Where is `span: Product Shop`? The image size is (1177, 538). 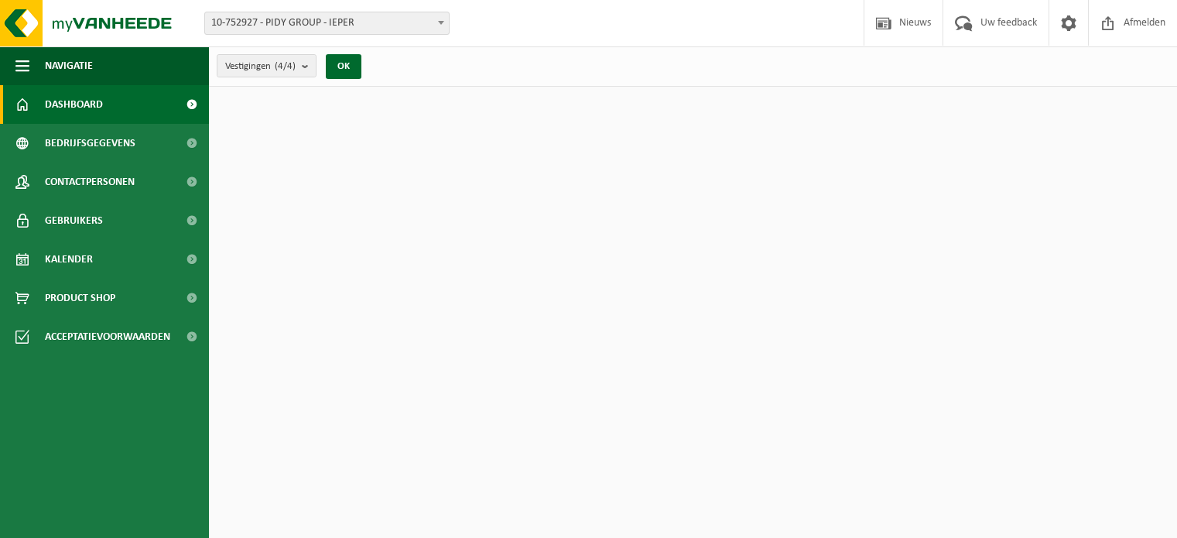 span: Product Shop is located at coordinates (80, 298).